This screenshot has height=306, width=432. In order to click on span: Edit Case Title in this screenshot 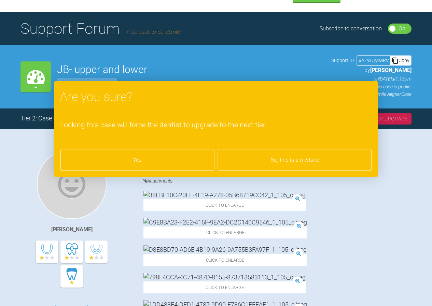, I will do `click(87, 83)`.